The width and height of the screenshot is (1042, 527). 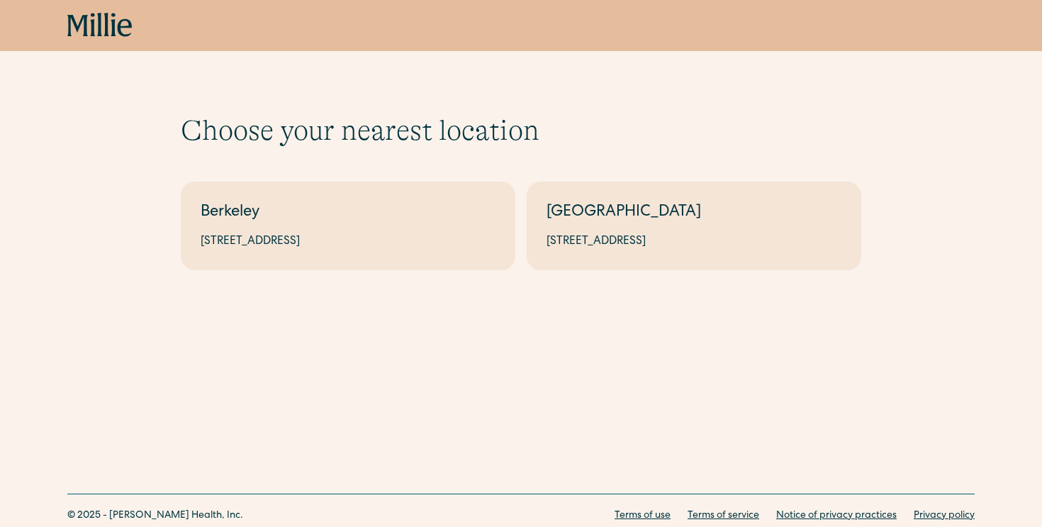 I want to click on h1: Choose your nearest location, so click(x=521, y=130).